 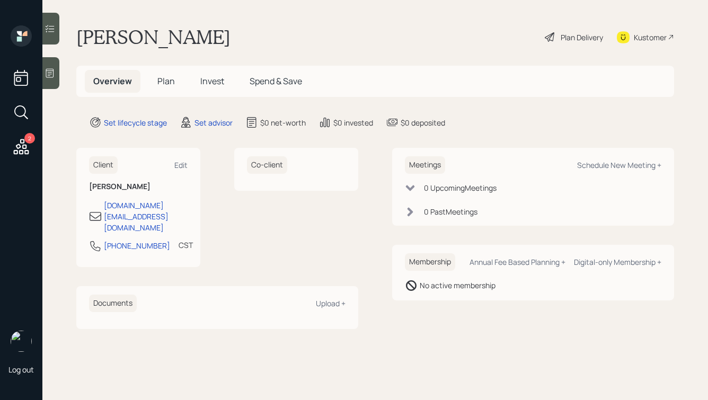 I want to click on div: Log out, so click(x=21, y=369).